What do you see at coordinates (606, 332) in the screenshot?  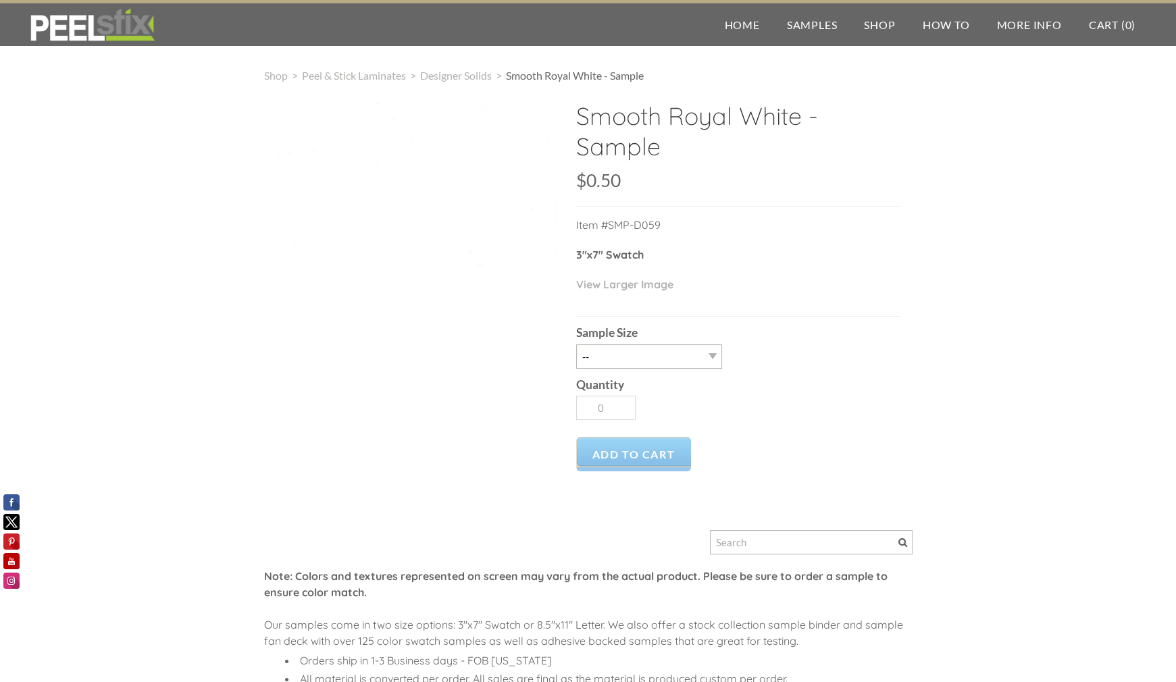 I see `b: Sample Size` at bounding box center [606, 332].